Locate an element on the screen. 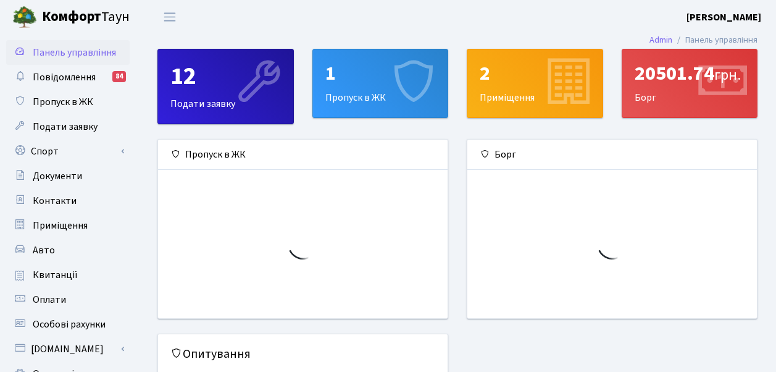 The height and width of the screenshot is (372, 776). a: 2Приміщення is located at coordinates (534, 83).